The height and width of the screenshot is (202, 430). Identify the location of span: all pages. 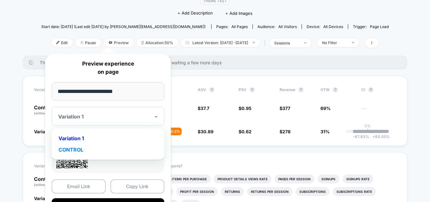
(240, 26).